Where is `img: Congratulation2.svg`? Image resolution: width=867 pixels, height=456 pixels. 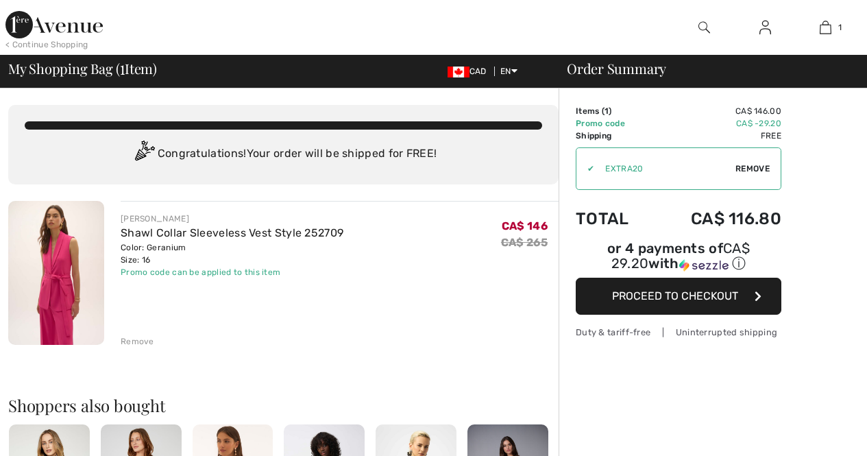 img: Congratulation2.svg is located at coordinates (144, 154).